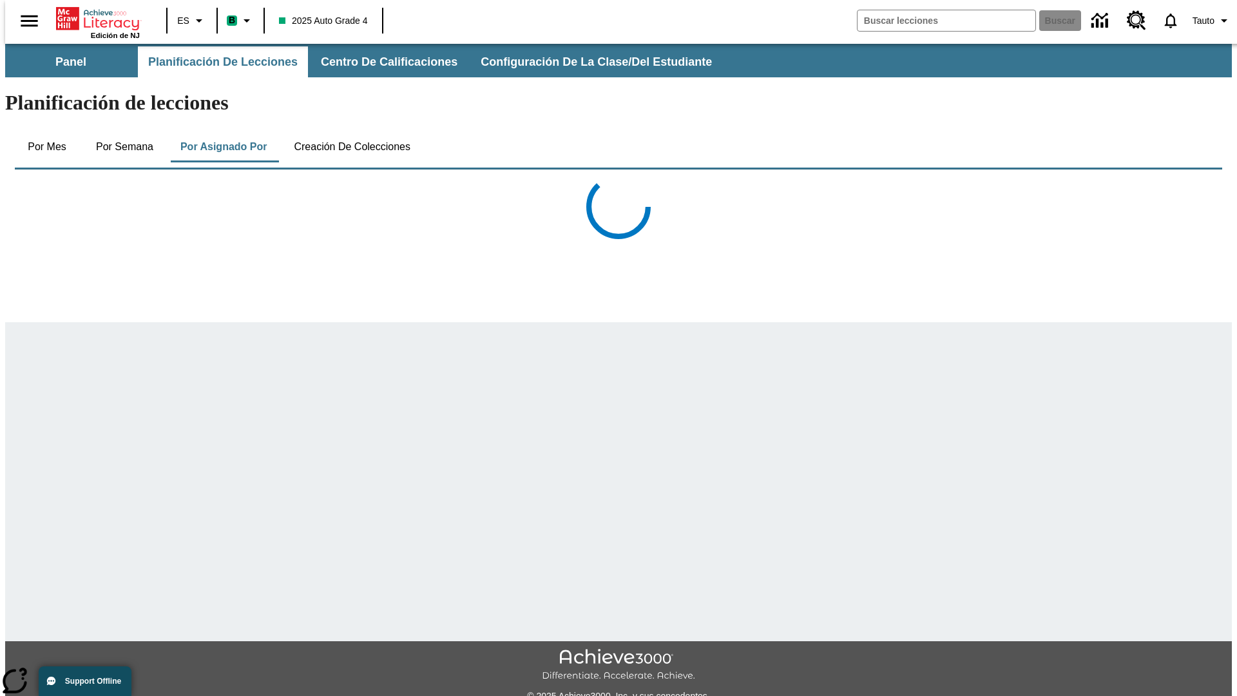 This screenshot has width=1237, height=696. Describe the element at coordinates (223, 62) in the screenshot. I see `button: Planificación de lecciones` at that location.